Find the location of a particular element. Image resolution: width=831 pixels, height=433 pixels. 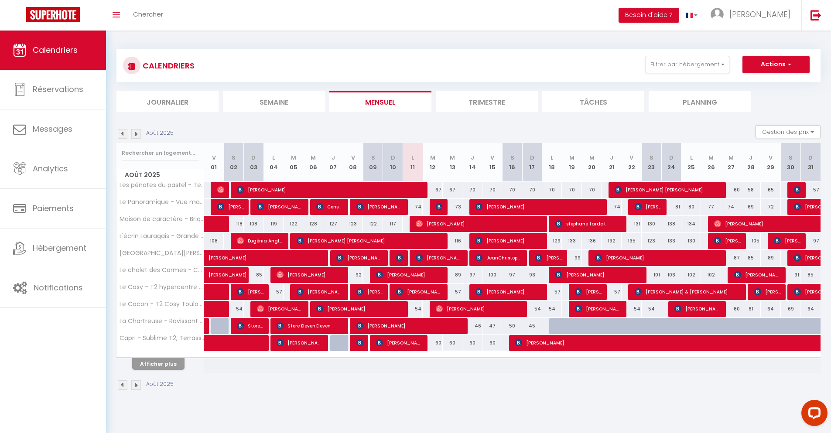

div: 123 is located at coordinates (353, 224).